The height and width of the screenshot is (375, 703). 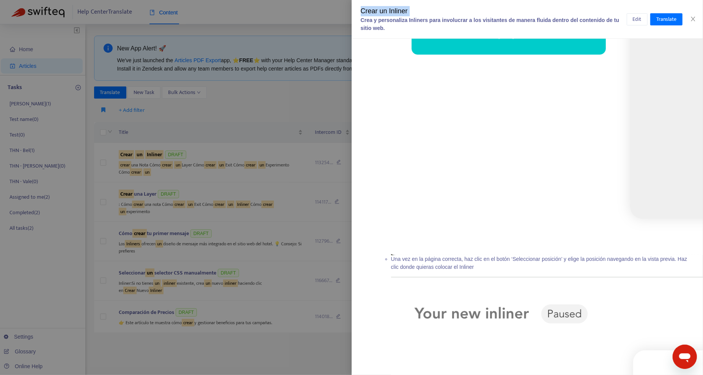 What do you see at coordinates (637, 19) in the screenshot?
I see `span: Edit` at bounding box center [637, 19].